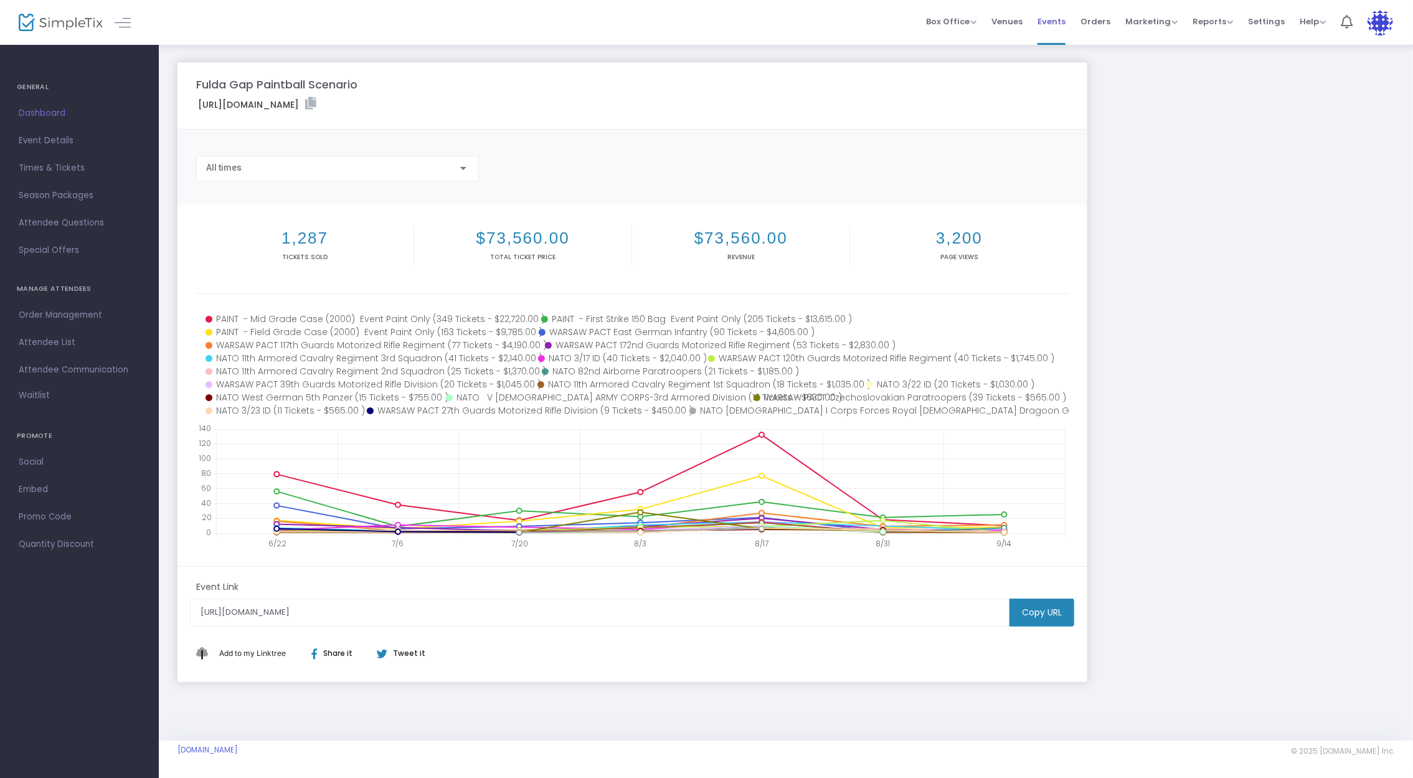 The width and height of the screenshot is (1413, 778). Describe the element at coordinates (1005, 543) in the screenshot. I see `text: 9/14` at that location.